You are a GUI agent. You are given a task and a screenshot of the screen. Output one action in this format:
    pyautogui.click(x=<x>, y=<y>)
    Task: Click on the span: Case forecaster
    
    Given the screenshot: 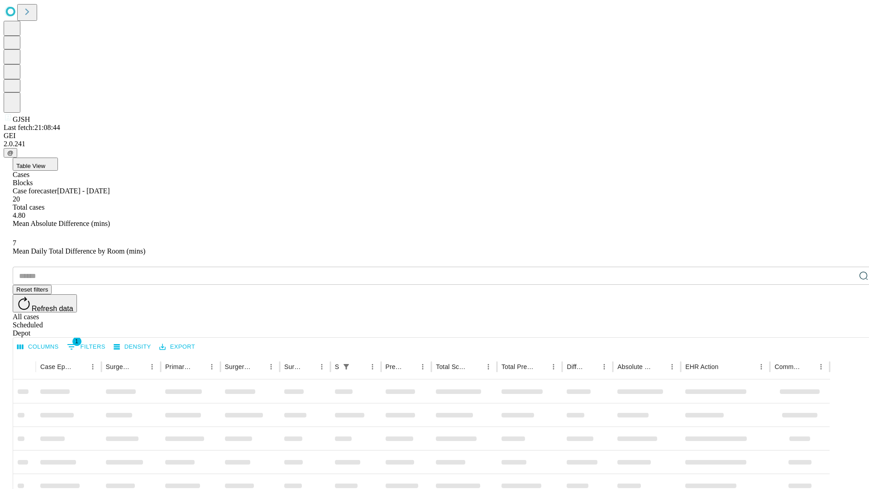 What is the action you would take?
    pyautogui.click(x=35, y=191)
    